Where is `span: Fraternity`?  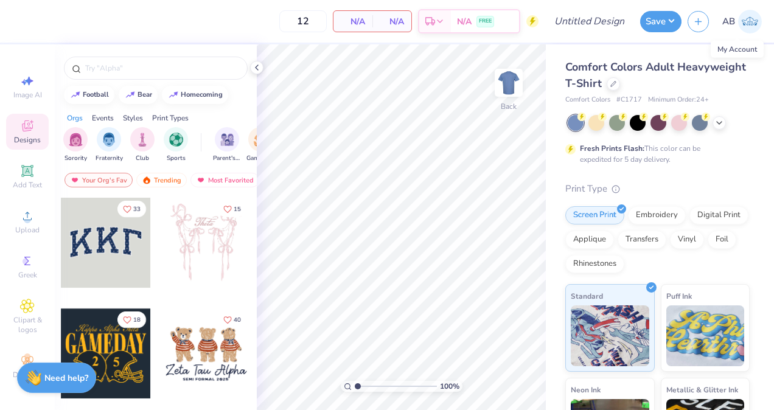 span: Fraternity is located at coordinates (109, 158).